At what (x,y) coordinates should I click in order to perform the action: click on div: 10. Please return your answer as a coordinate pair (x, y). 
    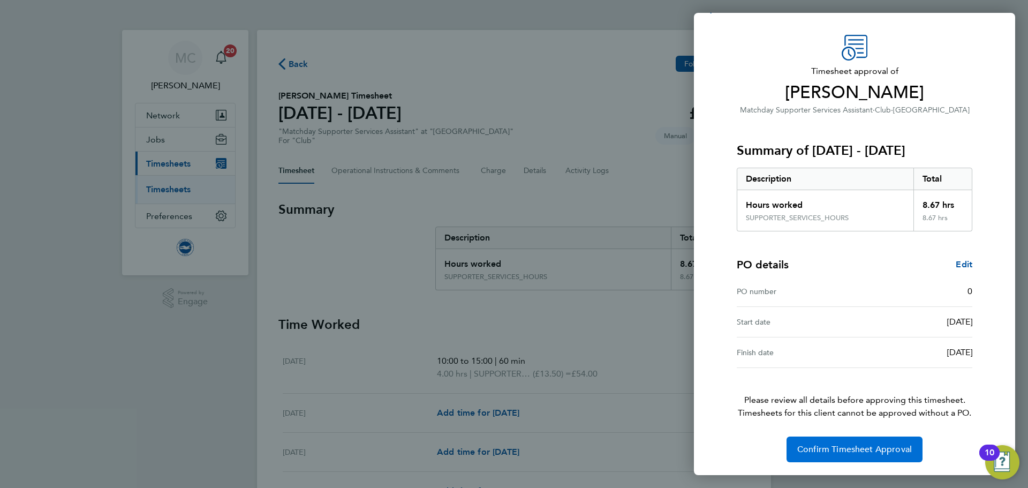
    Looking at the image, I should click on (990, 459).